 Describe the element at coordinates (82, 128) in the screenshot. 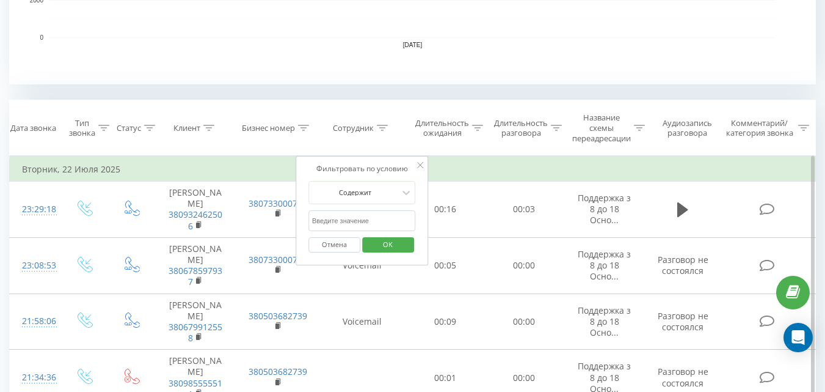

I see `div: Тип звонка` at that location.